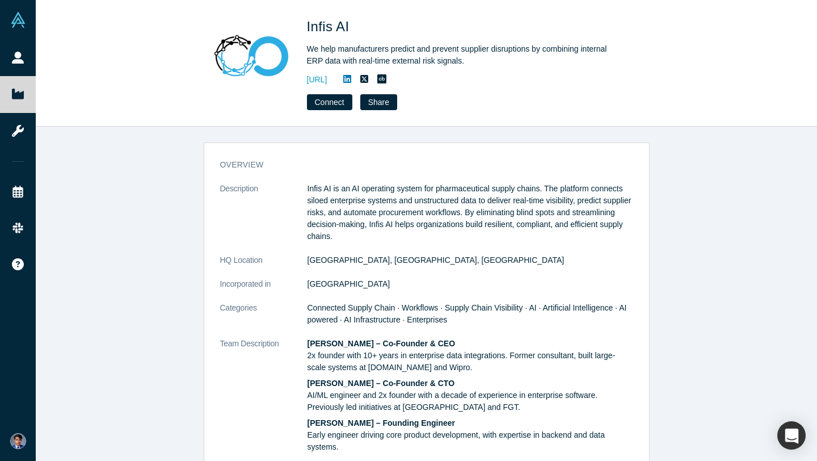 This screenshot has width=817, height=461. What do you see at coordinates (264, 266) in the screenshot?
I see `dt: HQ Location` at bounding box center [264, 266].